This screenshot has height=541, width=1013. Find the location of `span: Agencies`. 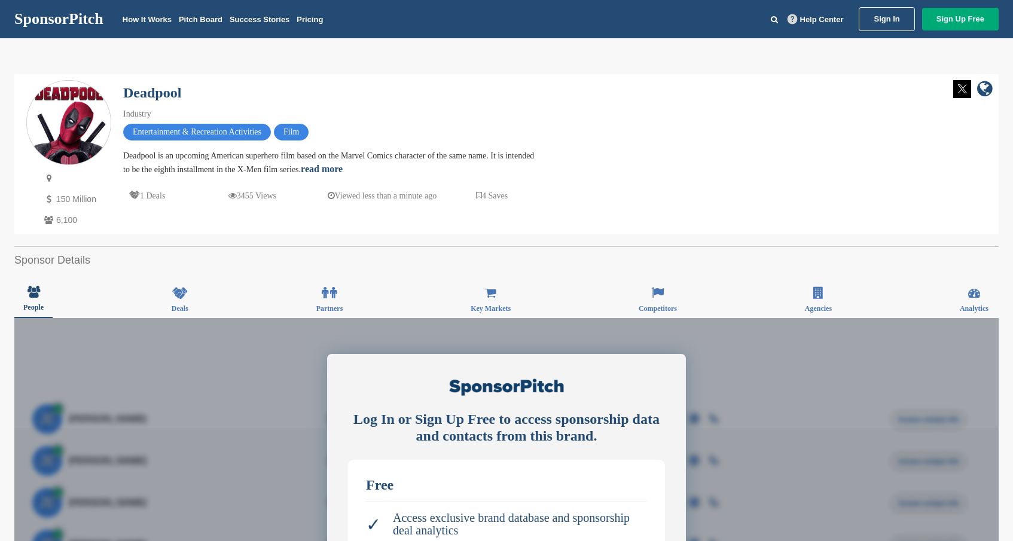

span: Agencies is located at coordinates (818, 308).